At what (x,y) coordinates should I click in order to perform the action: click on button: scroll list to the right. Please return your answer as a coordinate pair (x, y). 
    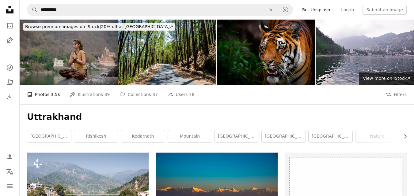
    Looking at the image, I should click on (403, 137).